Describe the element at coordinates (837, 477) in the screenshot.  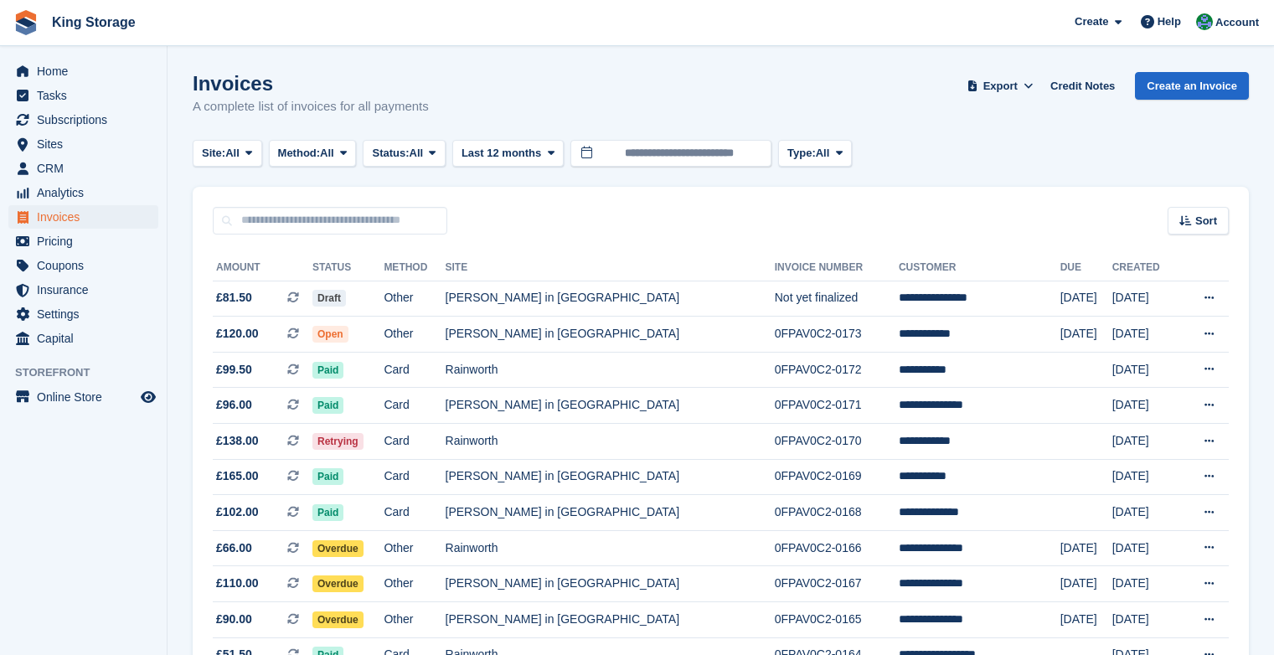
I see `td: 0FPAV0C2-0169` at that location.